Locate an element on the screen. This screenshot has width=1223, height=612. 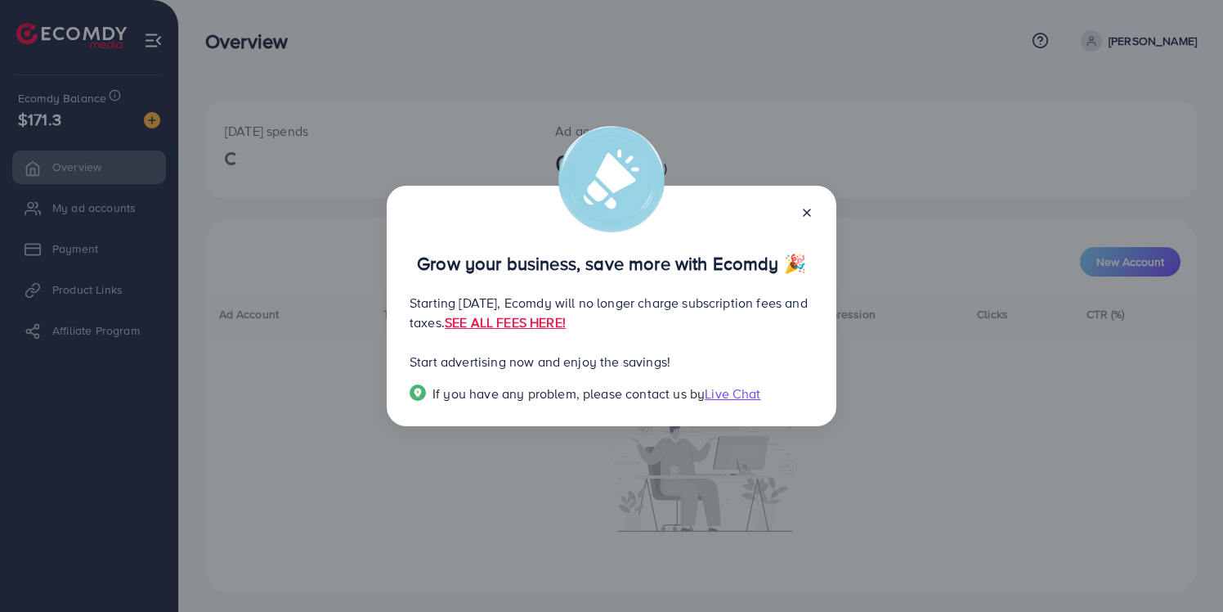
span: Live Chat is located at coordinates (733, 393).